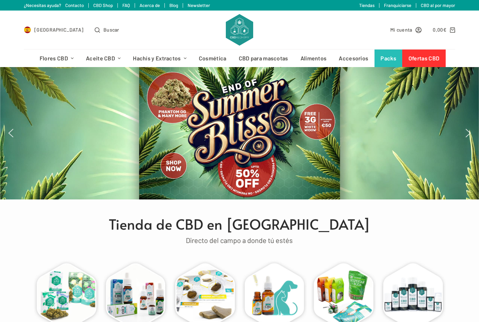 This screenshot has width=479, height=322. Describe the element at coordinates (401, 29) in the screenshot. I see `span: Mi cuenta` at that location.